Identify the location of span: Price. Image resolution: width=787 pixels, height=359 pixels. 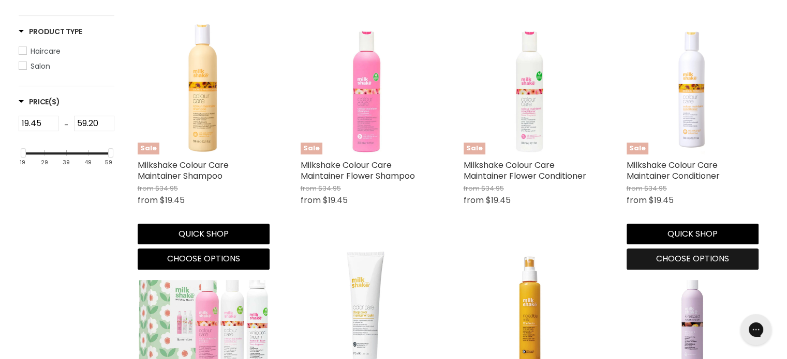
(39, 102).